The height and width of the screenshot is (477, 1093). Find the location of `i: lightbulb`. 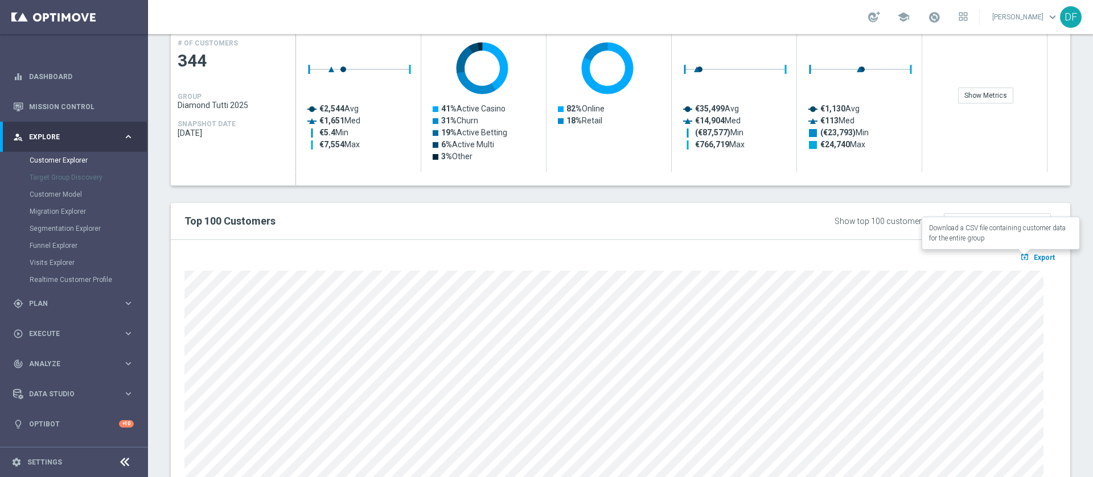

i: lightbulb is located at coordinates (18, 425).